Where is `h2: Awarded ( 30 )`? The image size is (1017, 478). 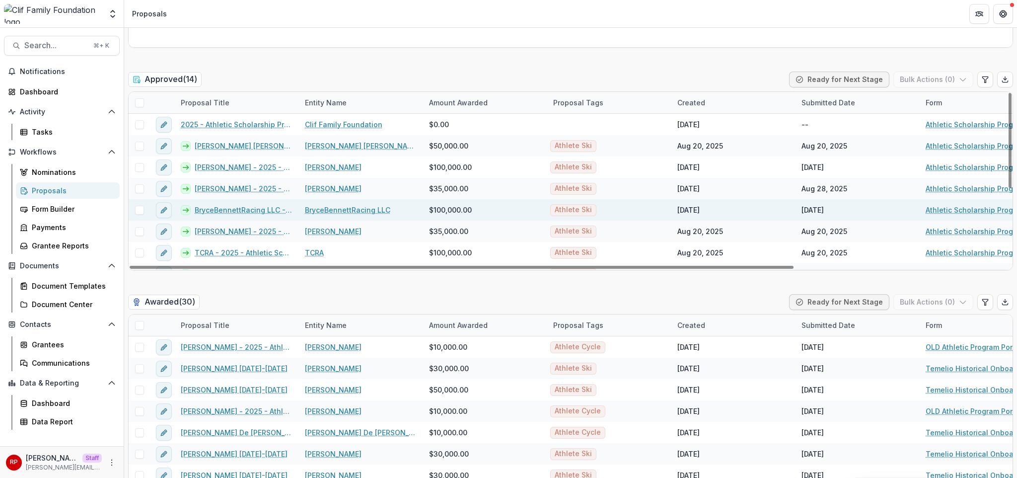
h2: Awarded ( 30 ) is located at coordinates (164, 301).